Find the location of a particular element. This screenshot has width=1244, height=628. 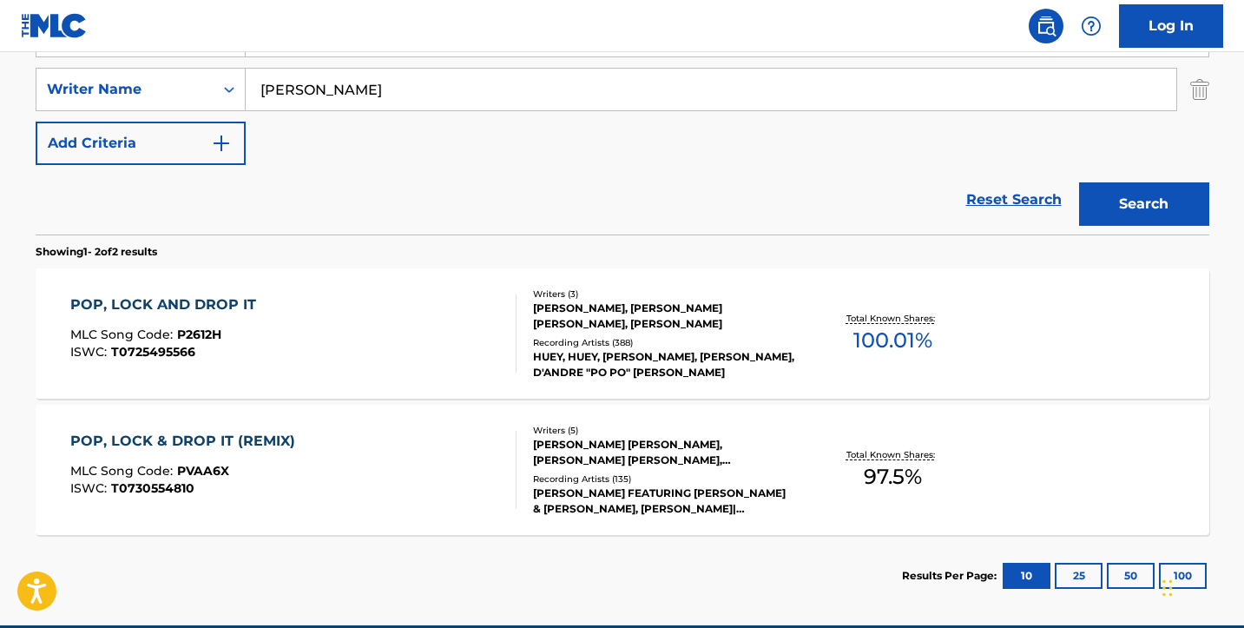

span: PVAA6X is located at coordinates (203, 470).